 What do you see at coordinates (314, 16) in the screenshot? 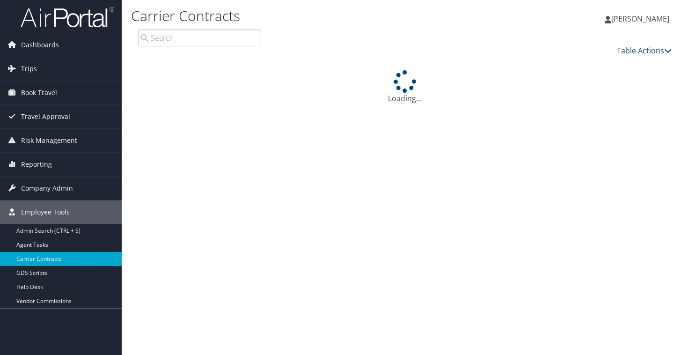
I see `h1: Carrier Contracts` at bounding box center [314, 16].